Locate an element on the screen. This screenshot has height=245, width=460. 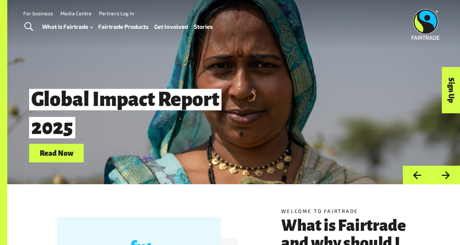
button: Previous is located at coordinates (417, 175).